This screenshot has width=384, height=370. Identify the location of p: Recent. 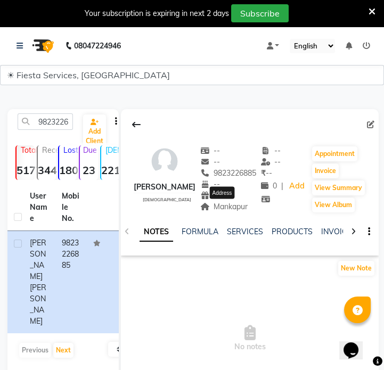
(49, 150).